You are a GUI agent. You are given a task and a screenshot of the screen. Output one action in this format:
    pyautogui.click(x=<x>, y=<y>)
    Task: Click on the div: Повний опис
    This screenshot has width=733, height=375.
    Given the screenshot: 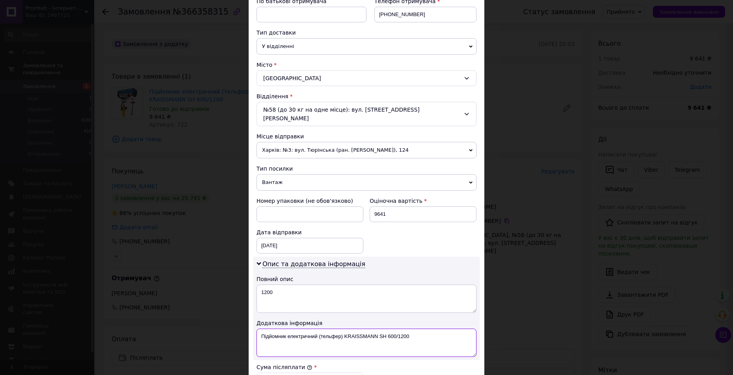 What is the action you would take?
    pyautogui.click(x=366, y=279)
    